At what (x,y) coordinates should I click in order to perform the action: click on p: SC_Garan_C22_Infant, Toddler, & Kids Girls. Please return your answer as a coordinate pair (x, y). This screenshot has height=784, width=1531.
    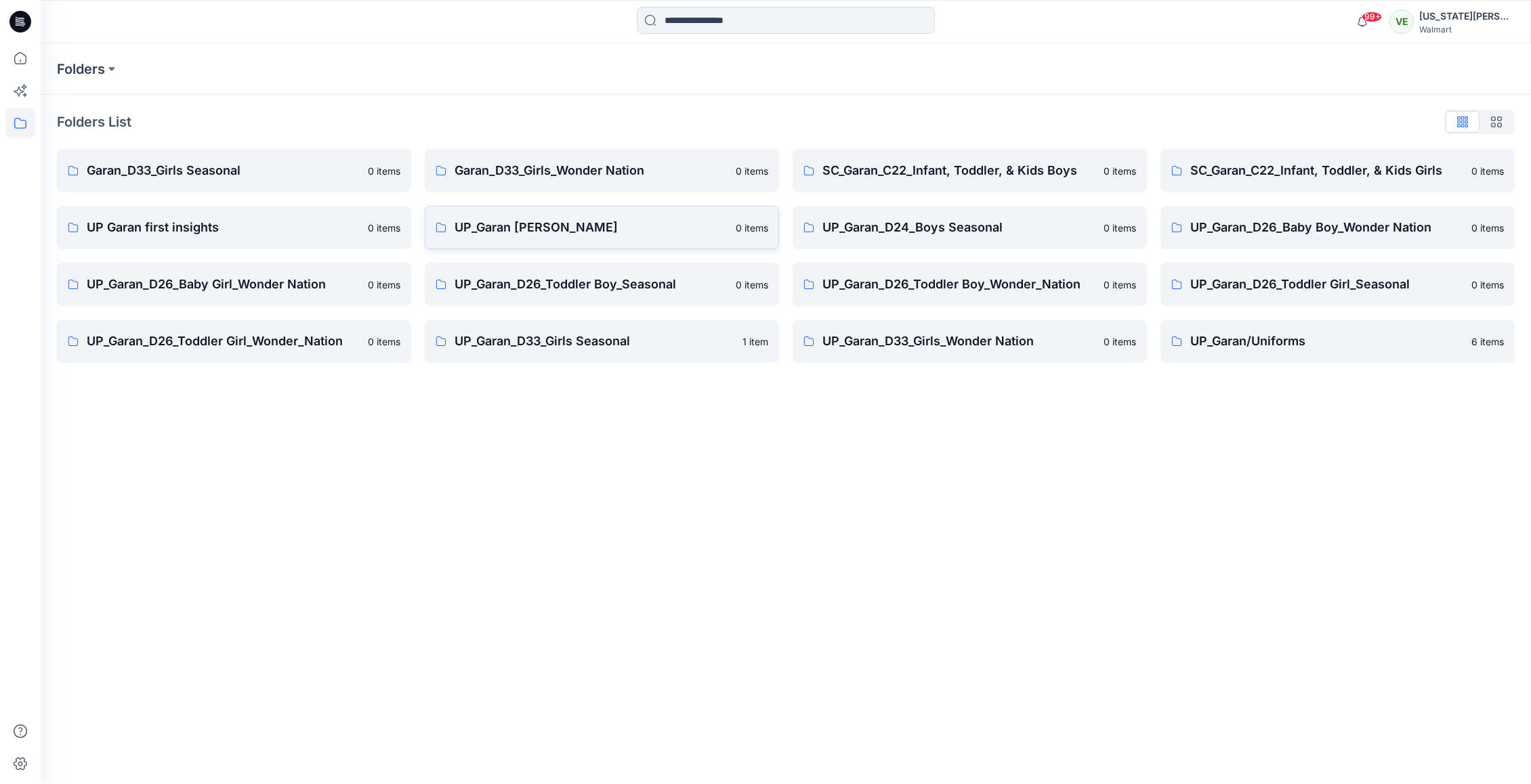
    Looking at the image, I should click on (1327, 171).